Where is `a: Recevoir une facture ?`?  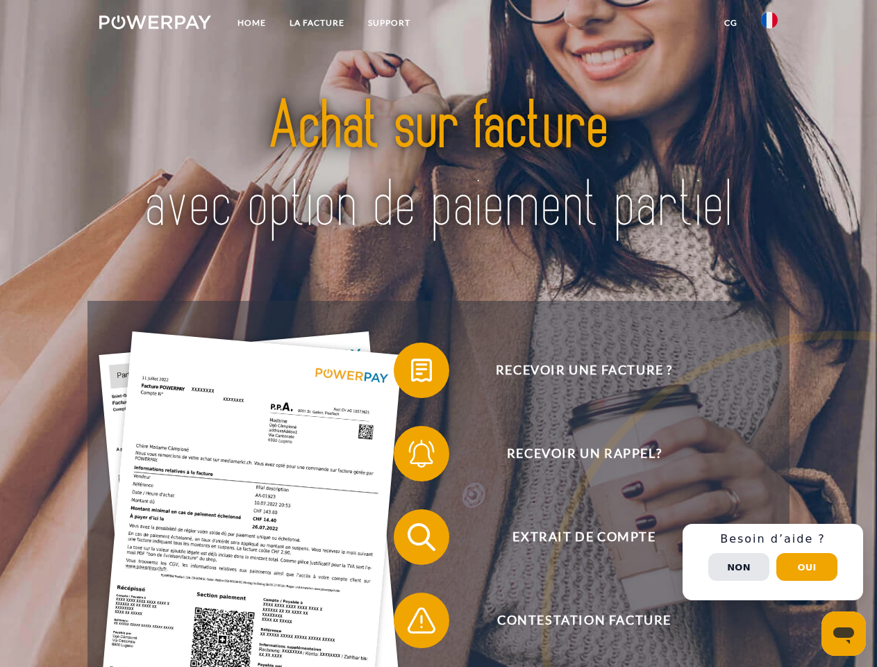
a: Recevoir une facture ? is located at coordinates (574, 370).